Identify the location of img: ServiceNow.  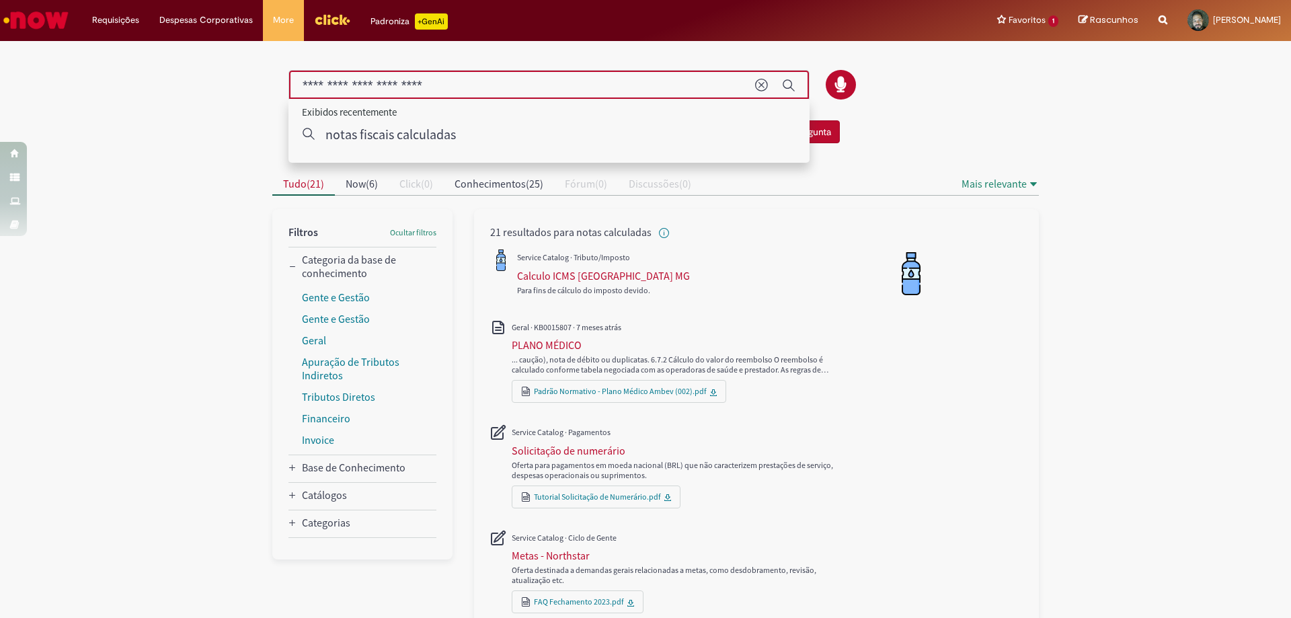
(36, 20).